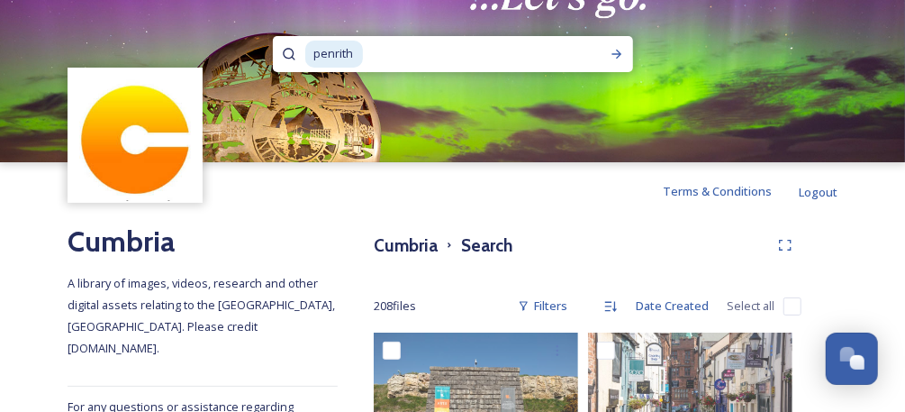 Image resolution: width=905 pixels, height=412 pixels. Describe the element at coordinates (203, 241) in the screenshot. I see `h2: Cumbria` at that location.